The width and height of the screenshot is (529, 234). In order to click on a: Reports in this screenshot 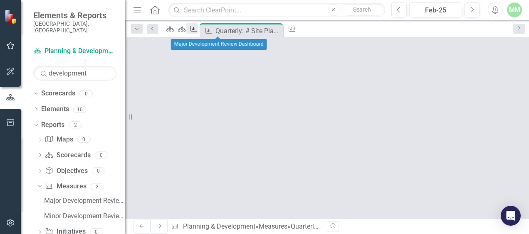, I will do `click(53, 125)`.